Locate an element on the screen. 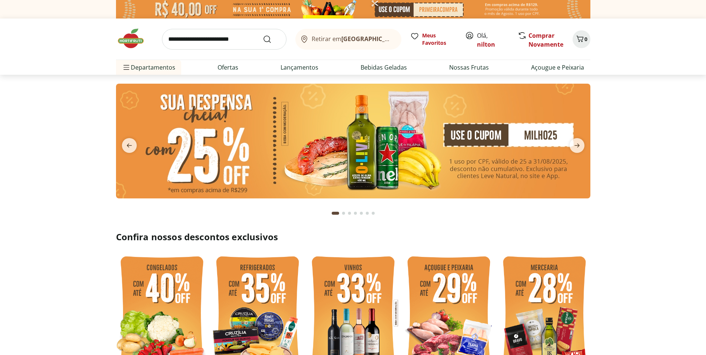  a: Lançamentos is located at coordinates (299, 67).